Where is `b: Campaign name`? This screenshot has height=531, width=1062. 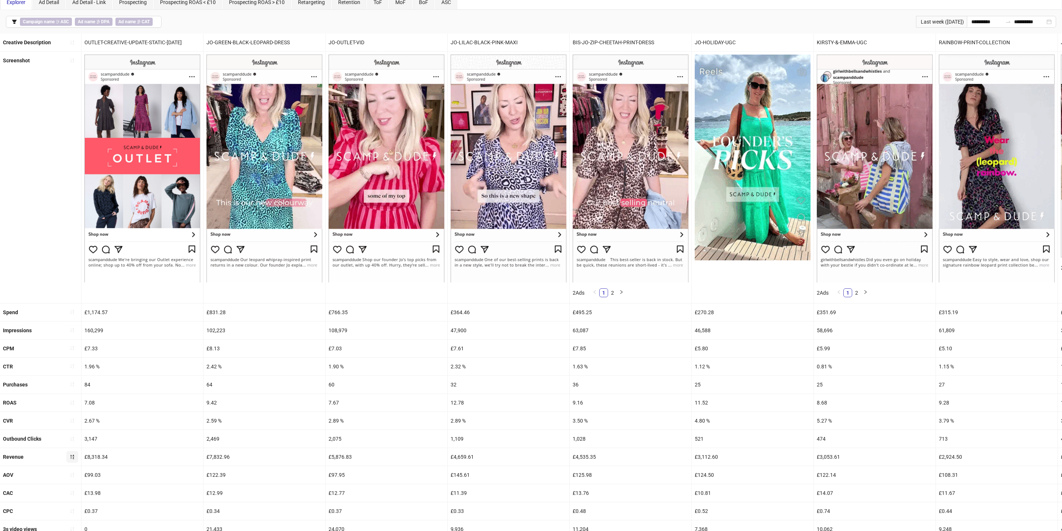 b: Campaign name is located at coordinates (39, 22).